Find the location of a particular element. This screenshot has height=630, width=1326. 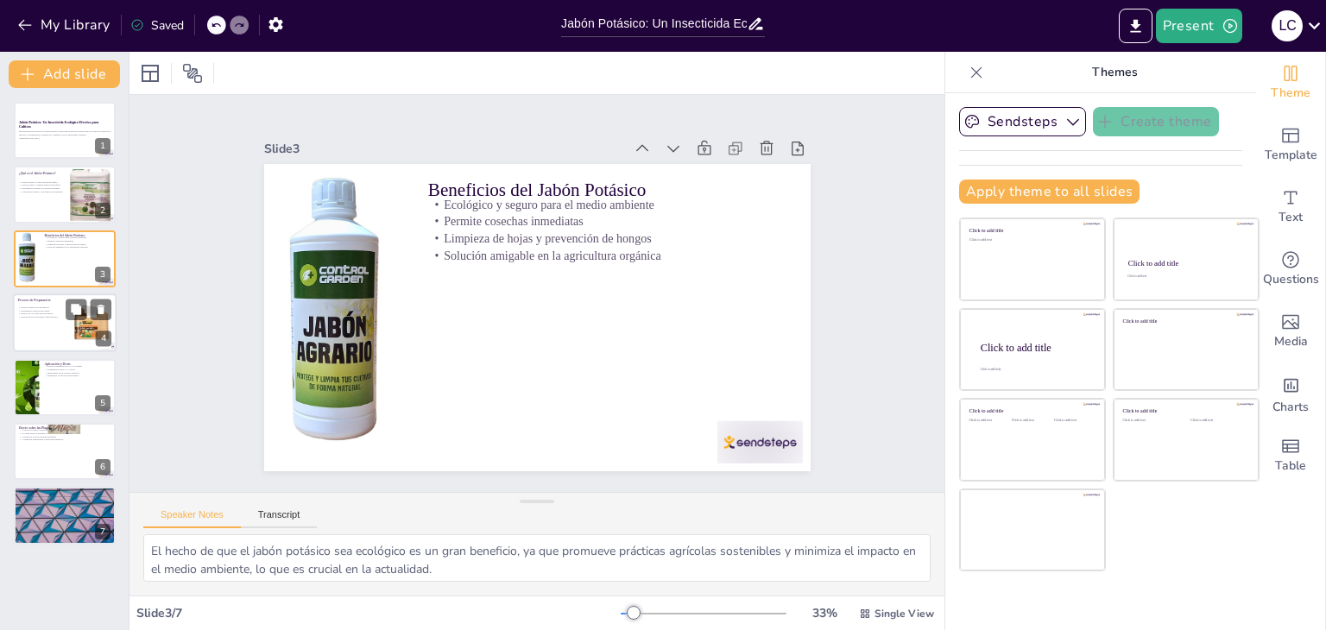

p: Proceso de Preparación is located at coordinates (41, 301).